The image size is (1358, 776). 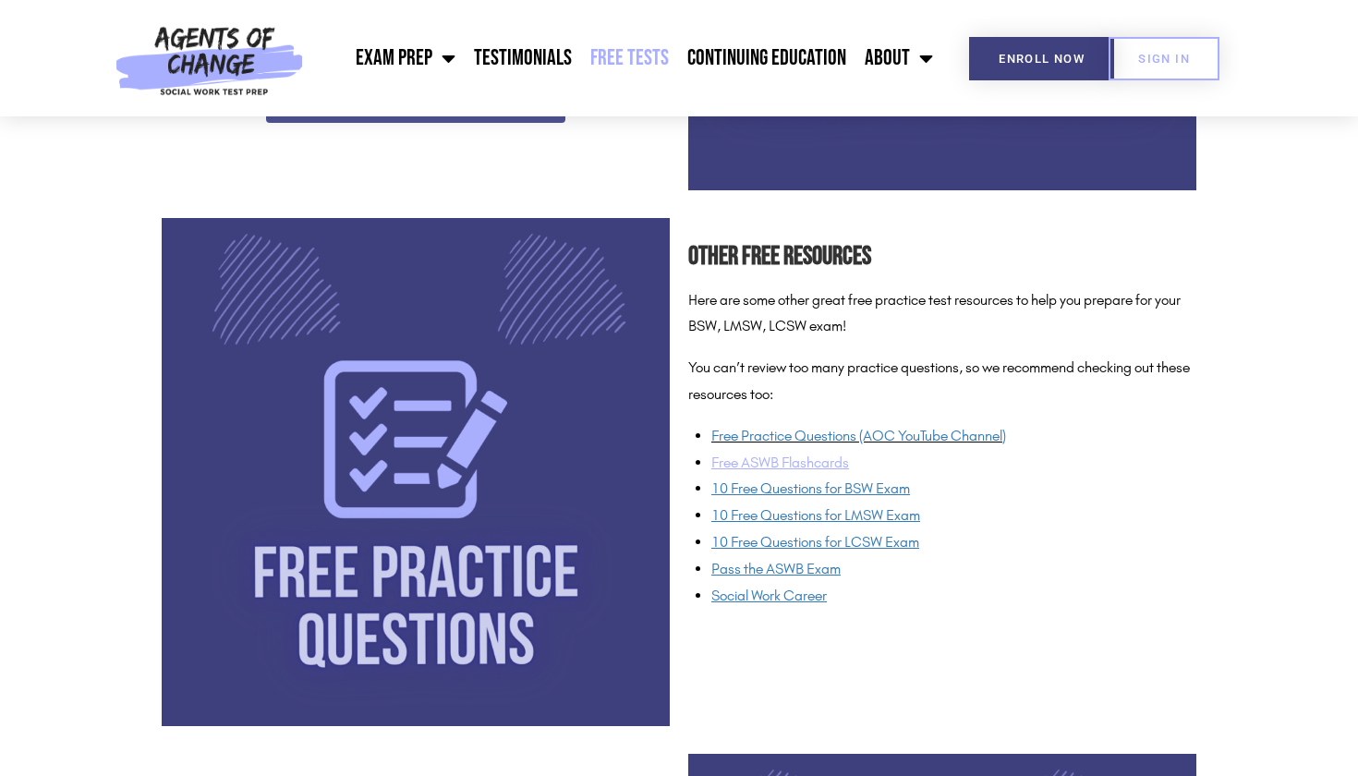 I want to click on h2: Other Free Resources, so click(x=942, y=257).